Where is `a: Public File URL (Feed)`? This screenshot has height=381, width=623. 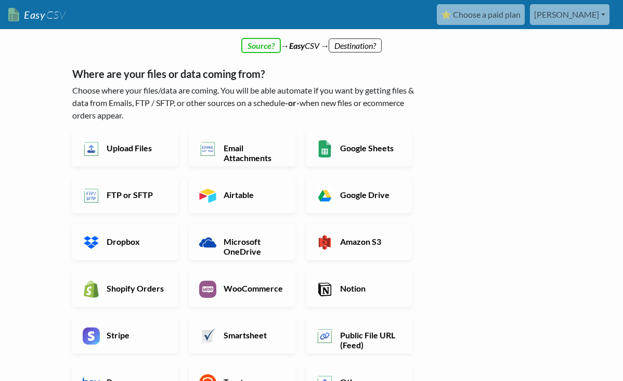
a: Public File URL (Feed) is located at coordinates (359, 335).